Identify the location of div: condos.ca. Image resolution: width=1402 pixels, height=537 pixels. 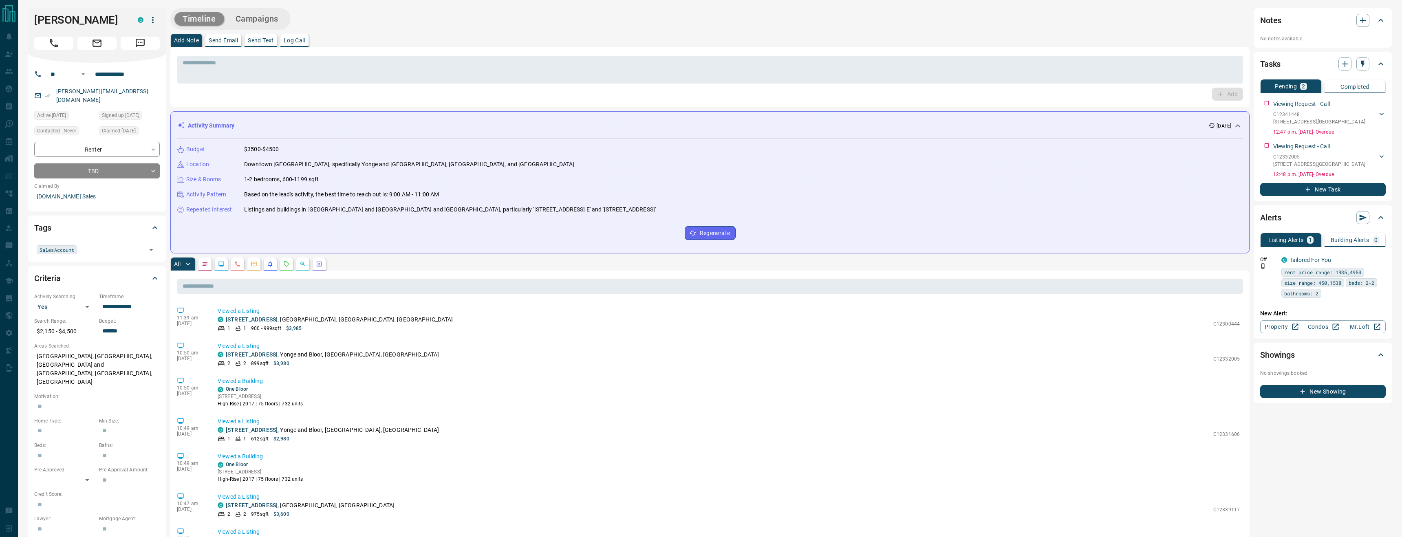
(221, 506).